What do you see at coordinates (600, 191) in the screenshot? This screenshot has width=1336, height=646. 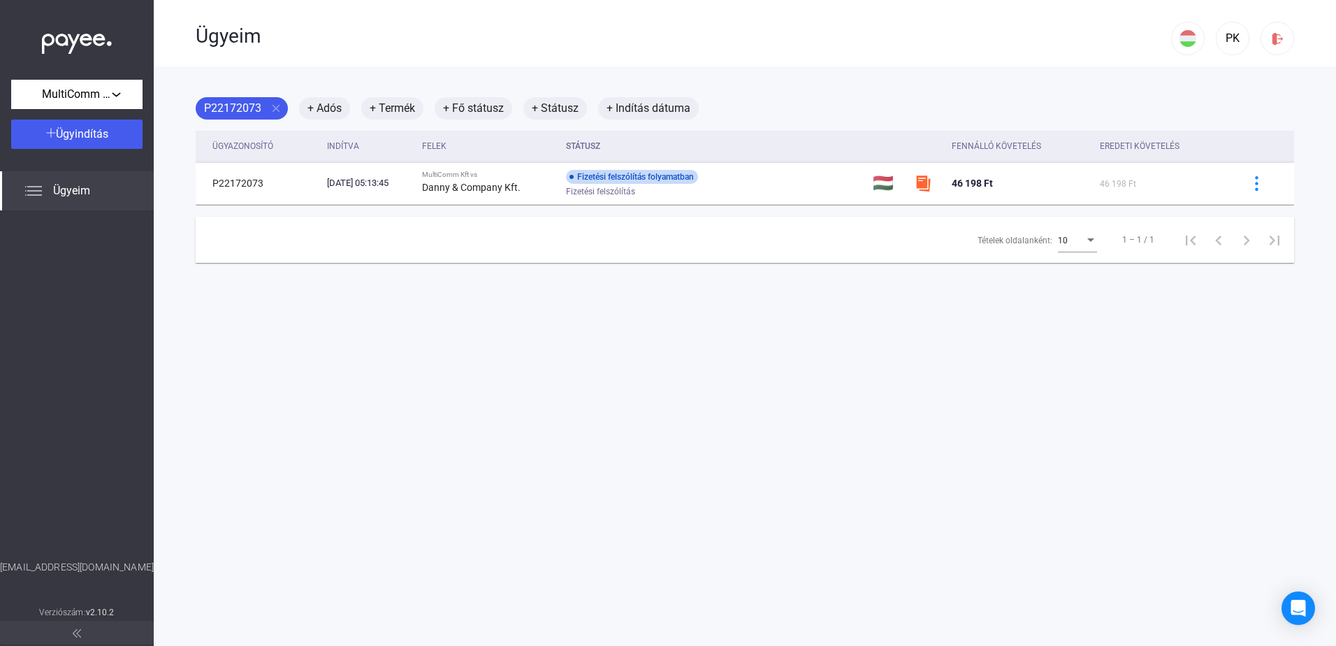 I see `span: Fizetési felszólítás` at bounding box center [600, 191].